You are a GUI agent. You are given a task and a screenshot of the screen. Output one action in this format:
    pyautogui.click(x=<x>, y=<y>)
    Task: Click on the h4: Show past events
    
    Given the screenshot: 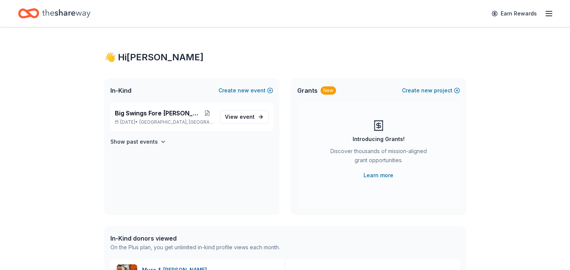 What is the action you would take?
    pyautogui.click(x=134, y=142)
    